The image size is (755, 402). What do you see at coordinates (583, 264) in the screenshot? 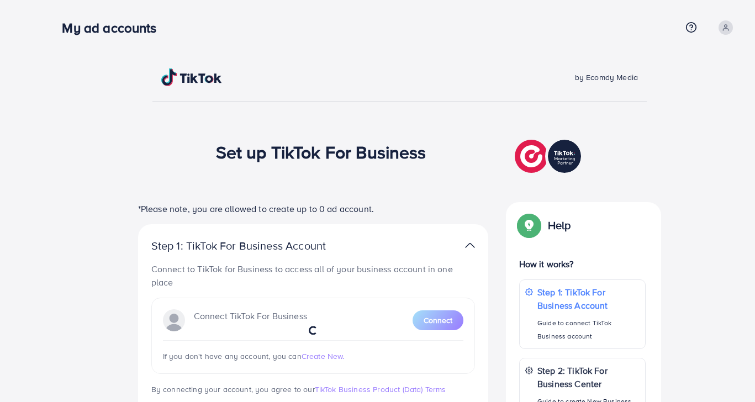
I see `p: How it works?` at bounding box center [583, 264].